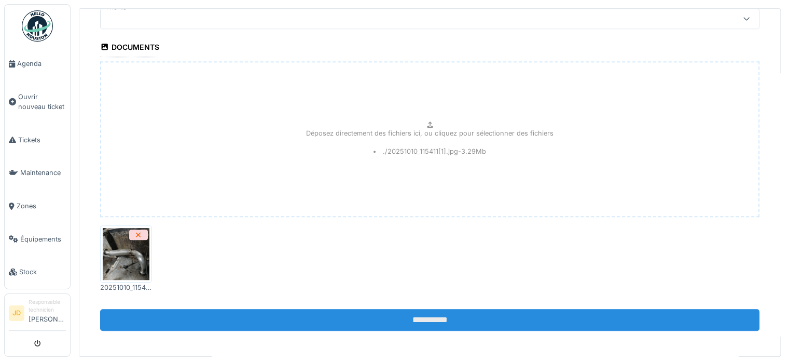 The image size is (789, 361). What do you see at coordinates (430, 151) in the screenshot?
I see `li: ./20251010_115411[1].jpg - 3.29 Mb` at bounding box center [430, 151].